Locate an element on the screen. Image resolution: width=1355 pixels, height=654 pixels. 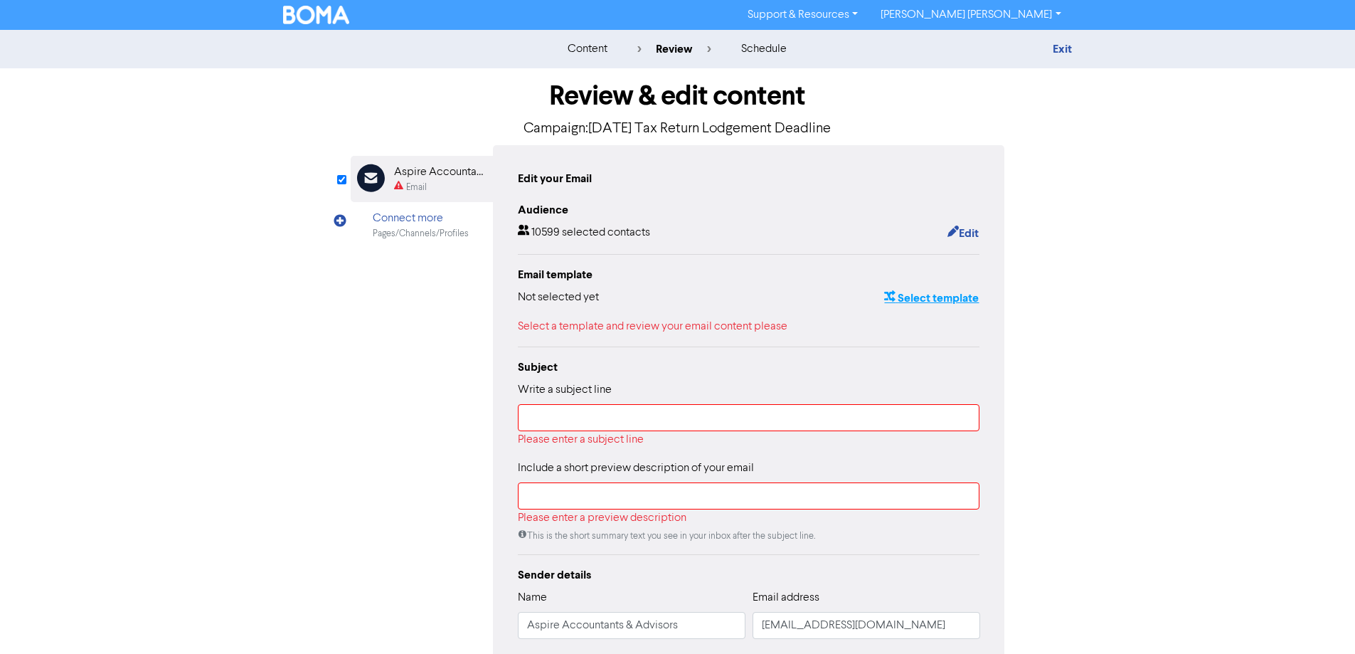
div: Chat Widget is located at coordinates (1320, 620).